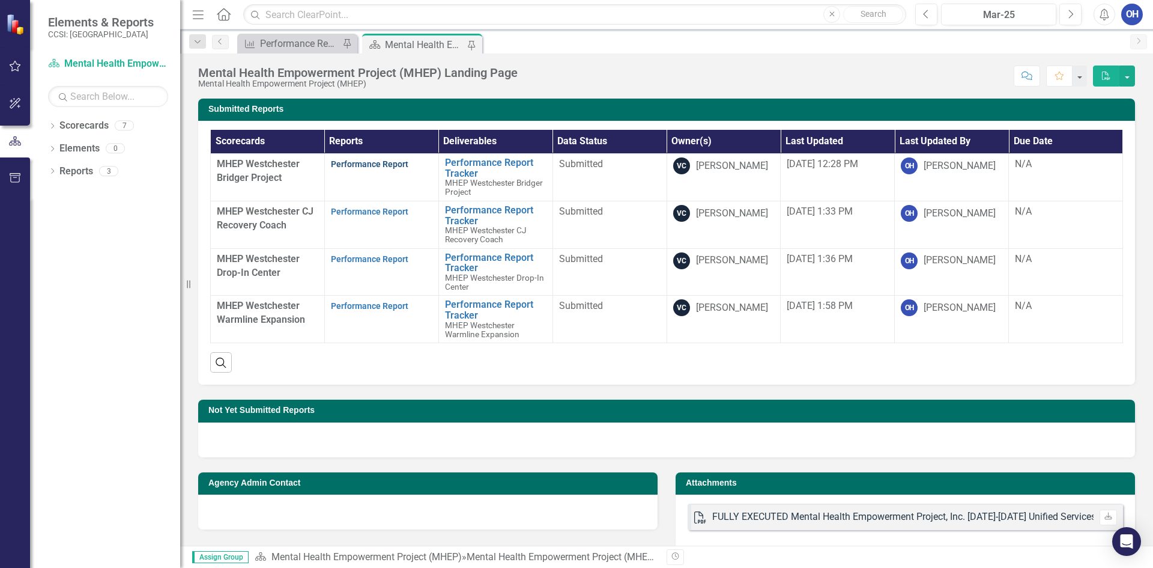 The width and height of the screenshot is (1153, 568). I want to click on span: Assign Group, so click(220, 557).